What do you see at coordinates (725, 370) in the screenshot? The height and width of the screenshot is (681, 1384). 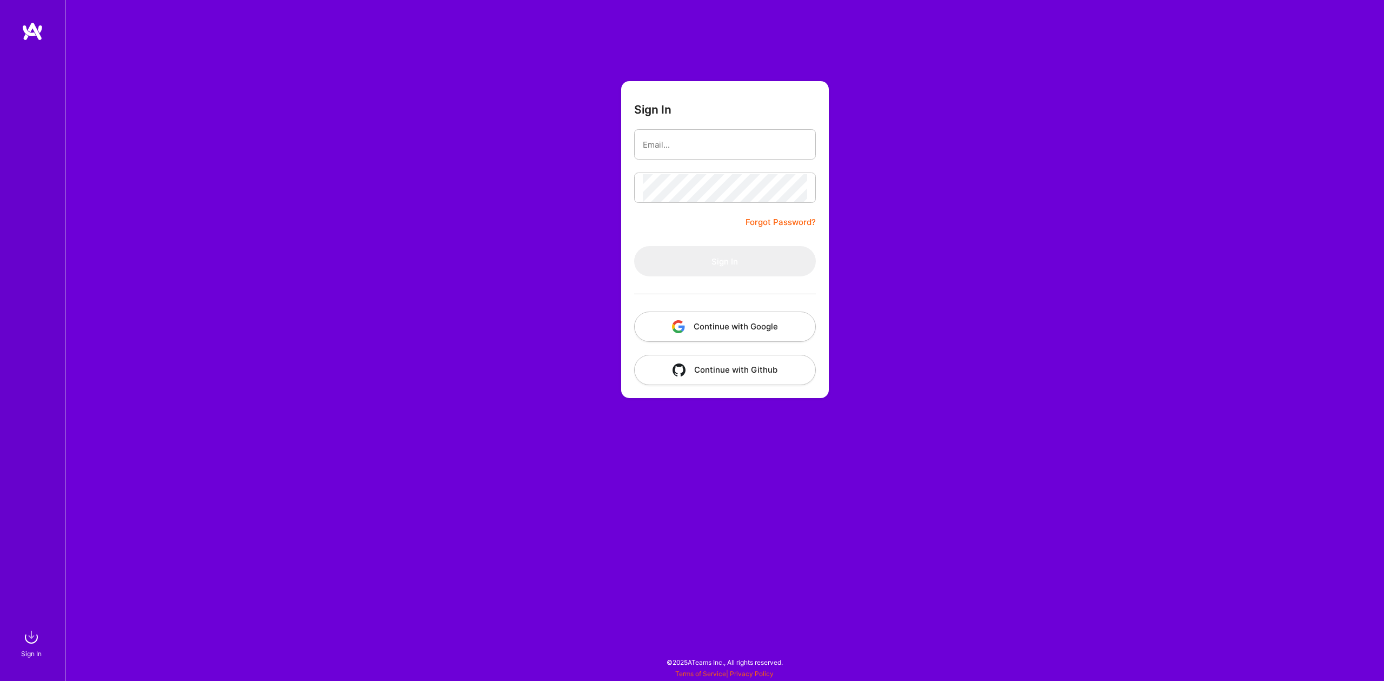 I see `button: Continue with Github` at bounding box center [725, 370].